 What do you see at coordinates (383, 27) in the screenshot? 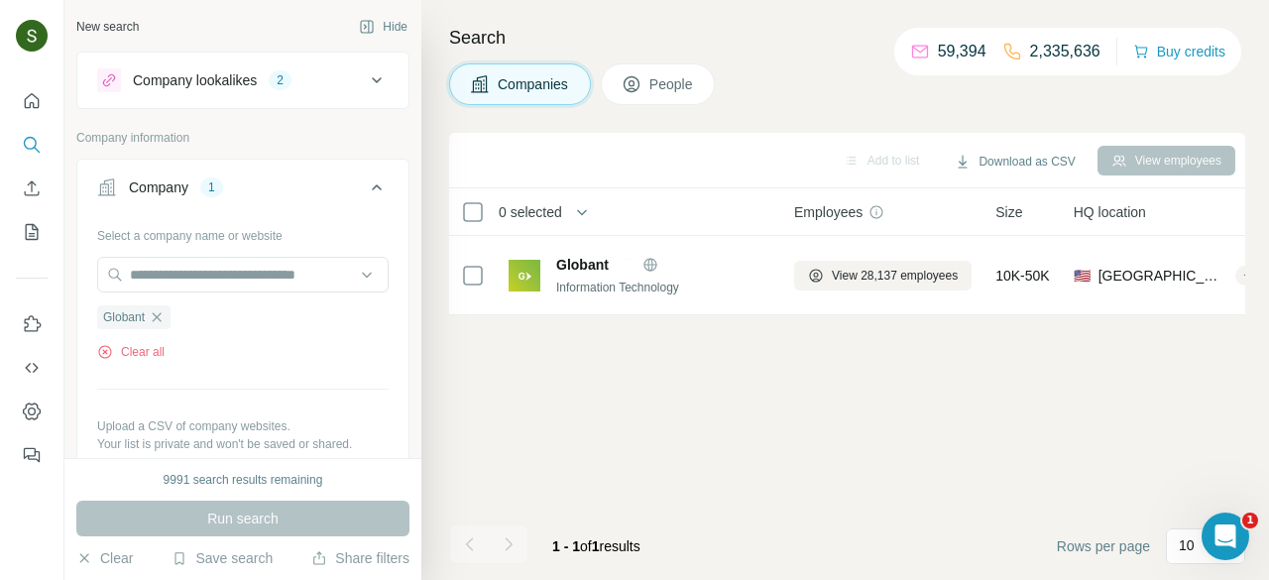
I see `button: Hide` at bounding box center [383, 27].